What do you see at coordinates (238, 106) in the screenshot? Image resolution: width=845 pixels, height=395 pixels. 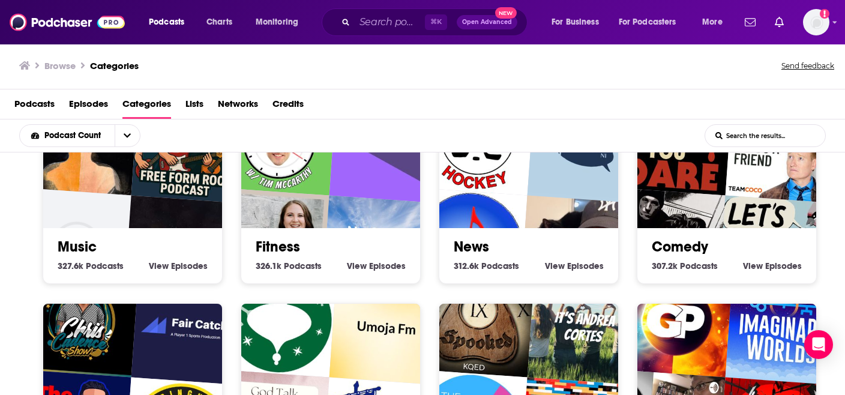 I see `a: Networks` at bounding box center [238, 106].